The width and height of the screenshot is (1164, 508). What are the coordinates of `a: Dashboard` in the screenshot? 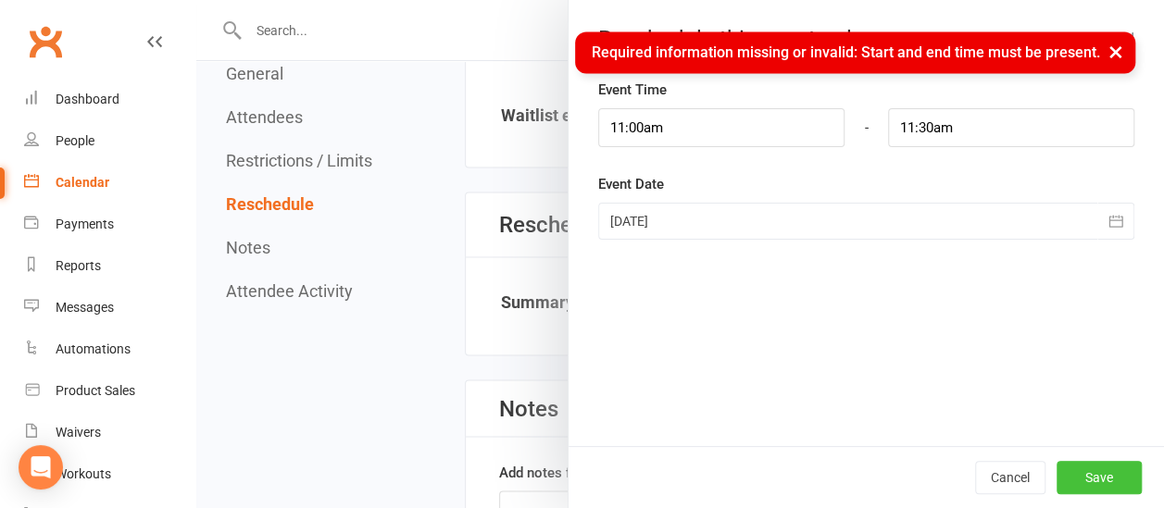 It's located at (109, 99).